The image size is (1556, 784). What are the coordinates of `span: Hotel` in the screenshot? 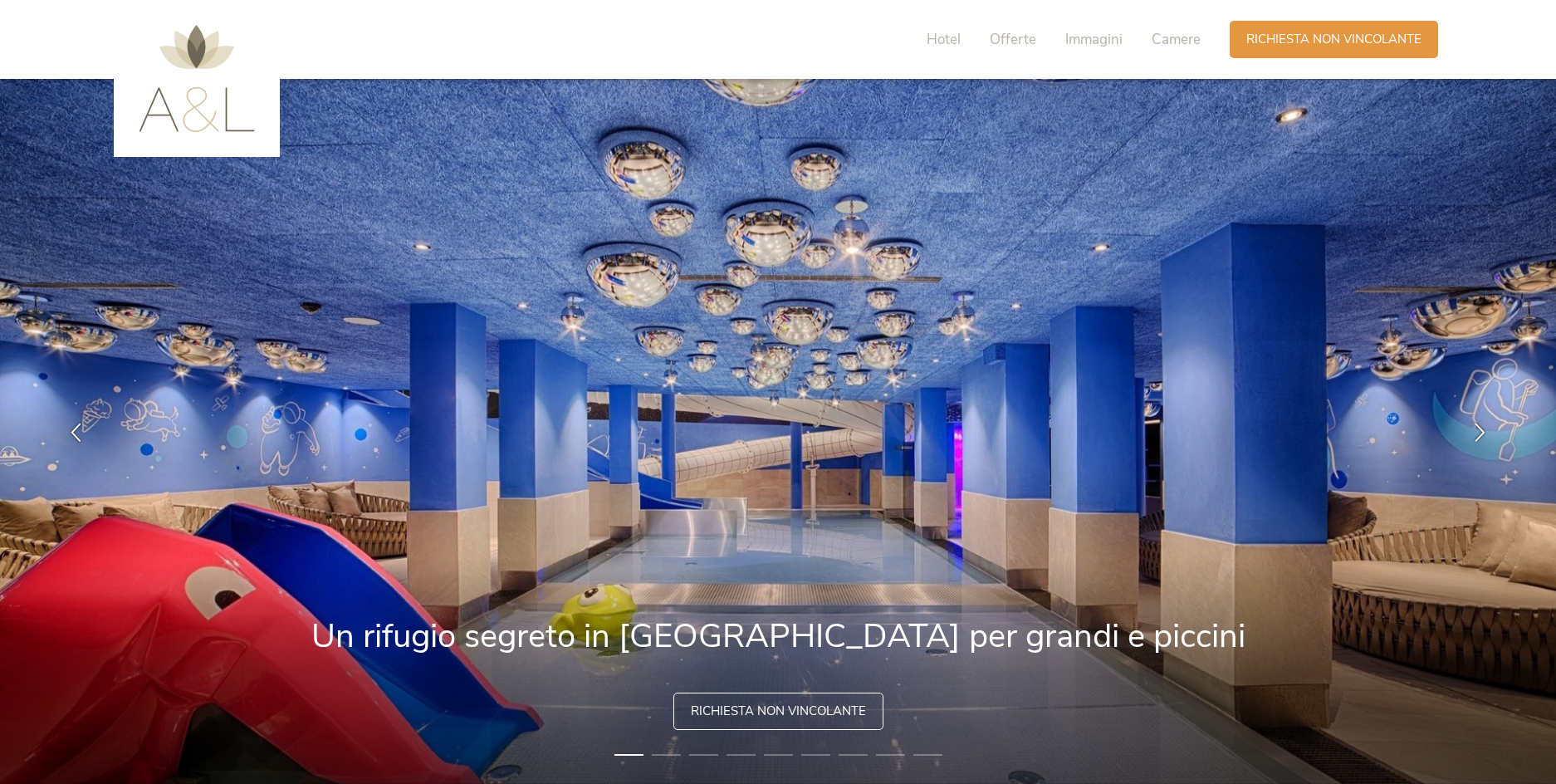 It's located at (943, 39).